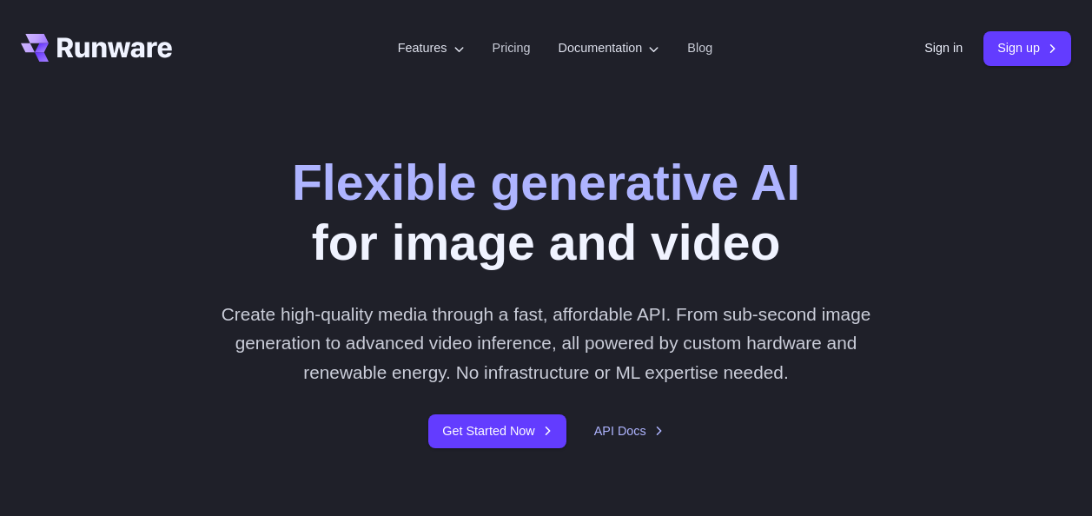 Image resolution: width=1092 pixels, height=516 pixels. Describe the element at coordinates (609, 48) in the screenshot. I see `label: Documentation` at that location.